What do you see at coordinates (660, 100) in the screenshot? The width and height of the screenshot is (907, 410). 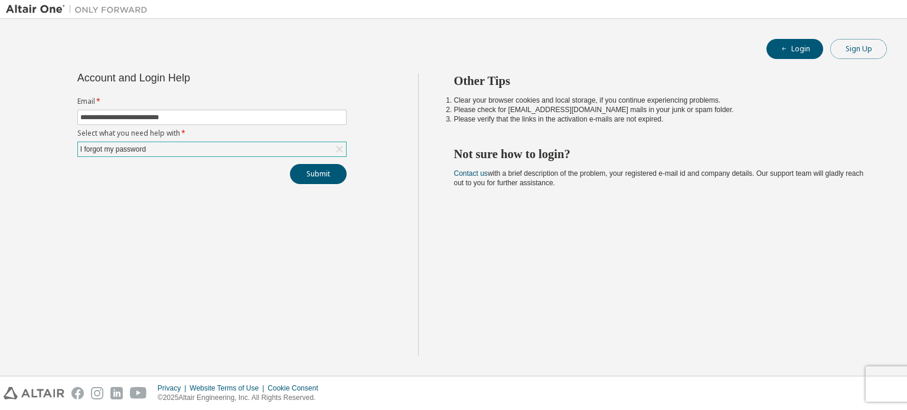 I see `li: Clear your browser cookies and local storage, if you continue experiencing problems.` at bounding box center [660, 100].